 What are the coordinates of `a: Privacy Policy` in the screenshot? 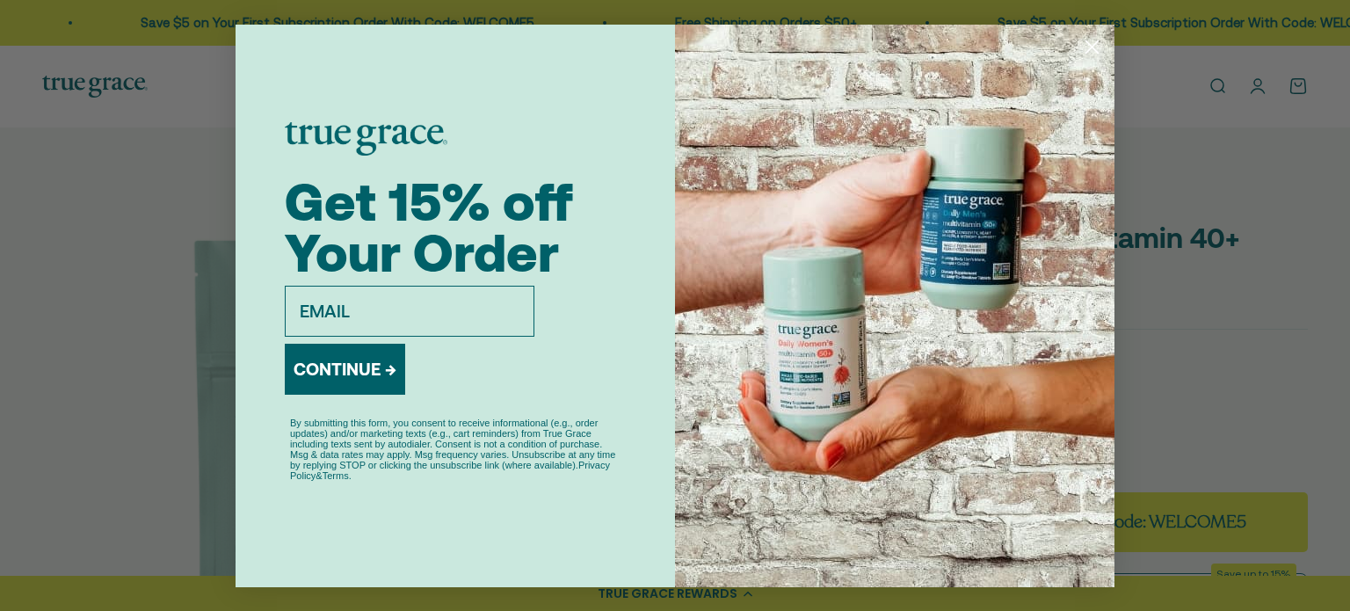 It's located at (450, 470).